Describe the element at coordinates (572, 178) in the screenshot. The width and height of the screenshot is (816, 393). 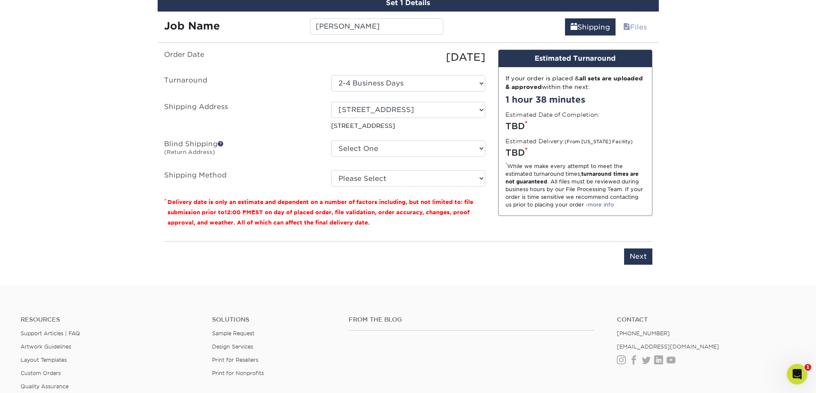
I see `strong: turnaround times are not guaranteed` at that location.